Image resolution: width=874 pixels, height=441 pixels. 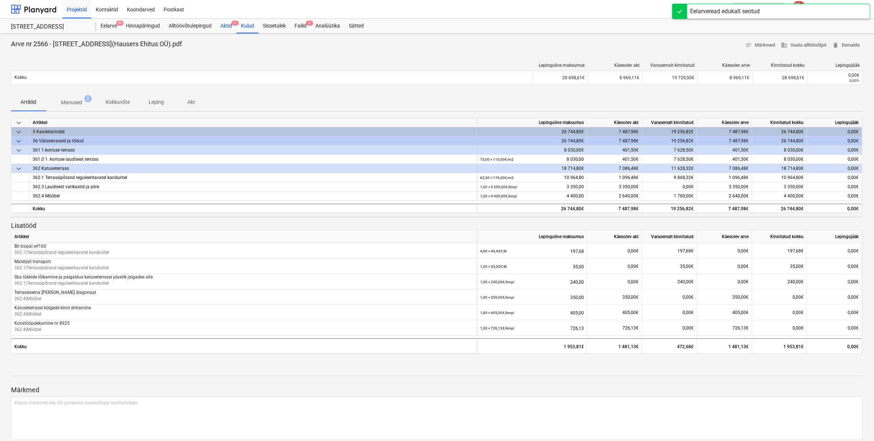 I want to click on small: 73,00 × 110,00€ / m2, so click(x=497, y=159).